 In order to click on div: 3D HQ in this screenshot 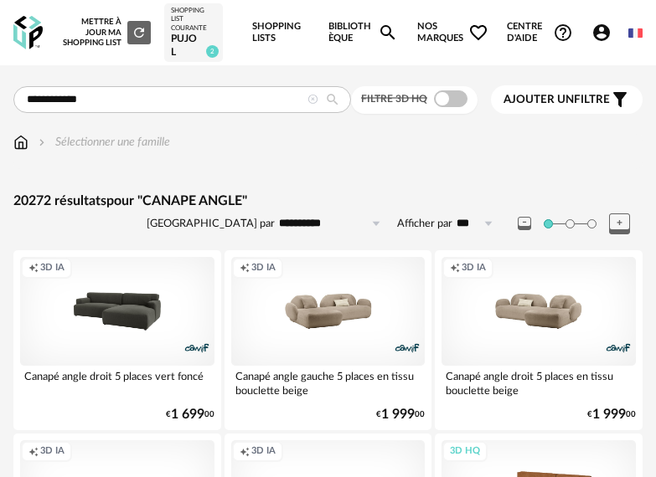, I will do `click(465, 452)`.